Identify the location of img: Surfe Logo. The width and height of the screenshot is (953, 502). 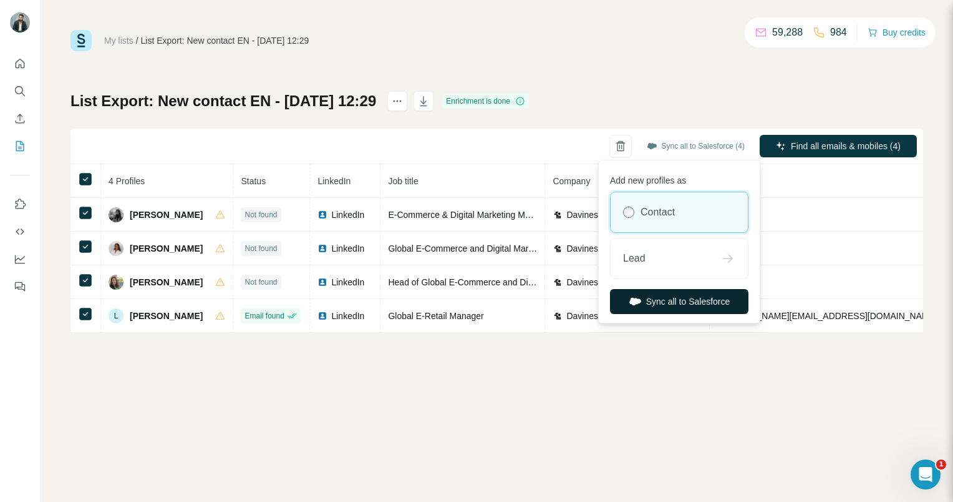
(81, 41).